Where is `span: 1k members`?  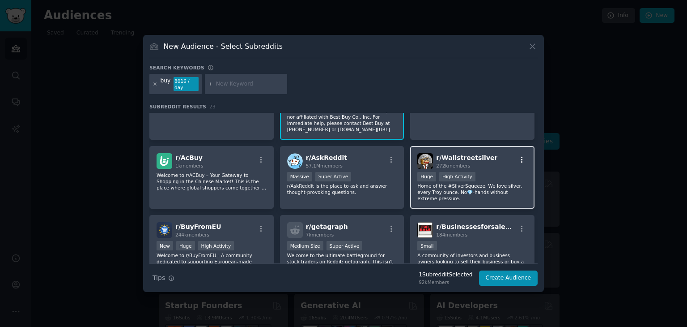 span: 1k members is located at coordinates (189, 166).